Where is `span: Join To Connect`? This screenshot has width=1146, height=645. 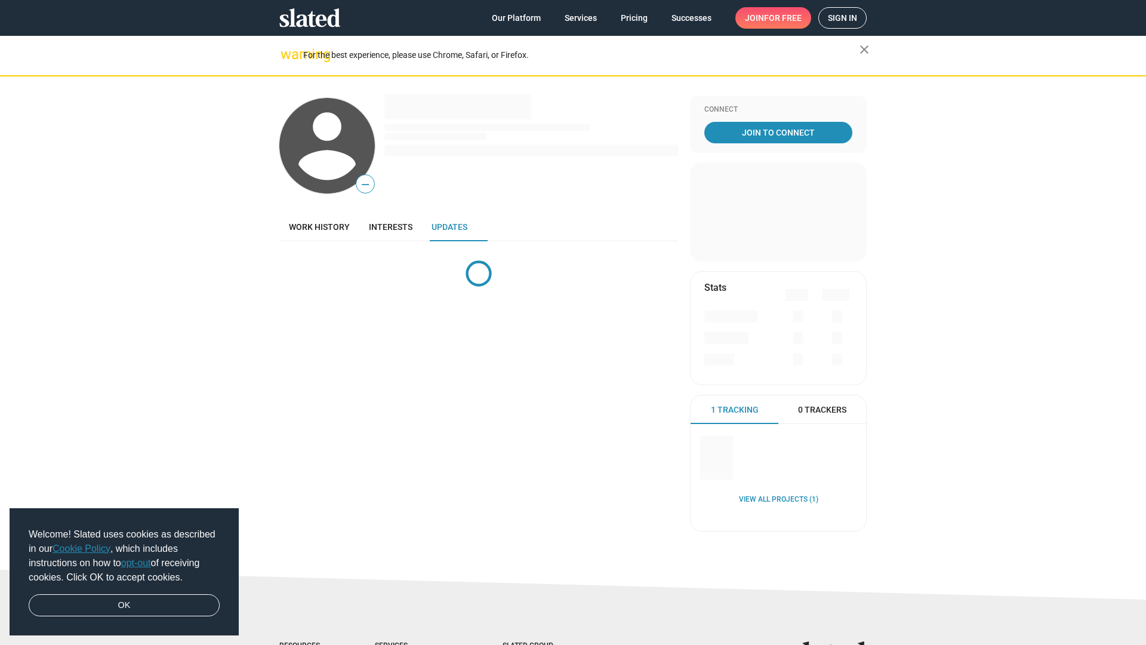
span: Join To Connect is located at coordinates (778, 133).